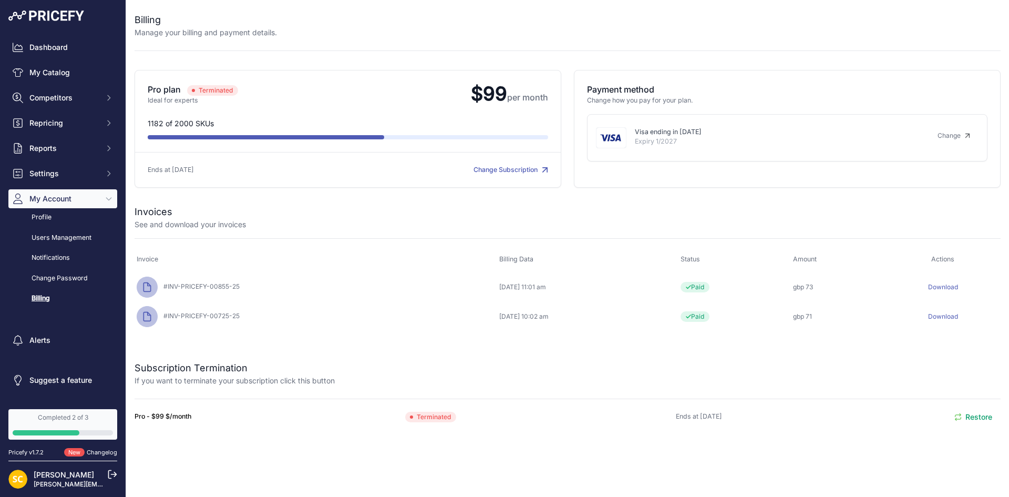 The width and height of the screenshot is (1009, 497). What do you see at coordinates (46, 16) in the screenshot?
I see `img: Pricefy Logo` at bounding box center [46, 16].